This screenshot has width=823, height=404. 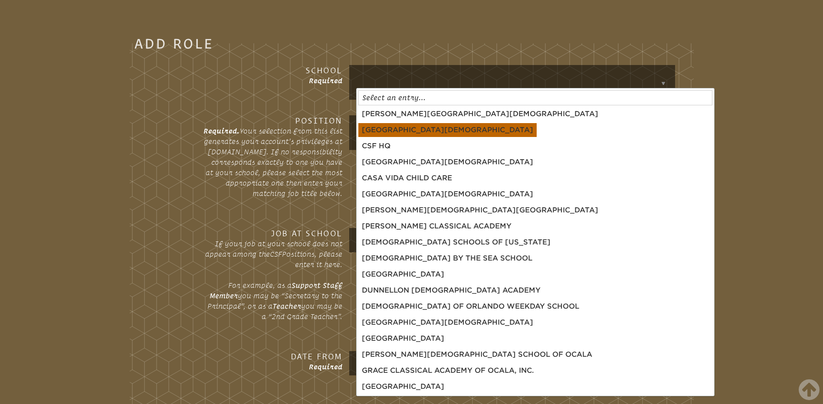 What do you see at coordinates (174, 43) in the screenshot?
I see `legend: Add Role` at bounding box center [174, 43].